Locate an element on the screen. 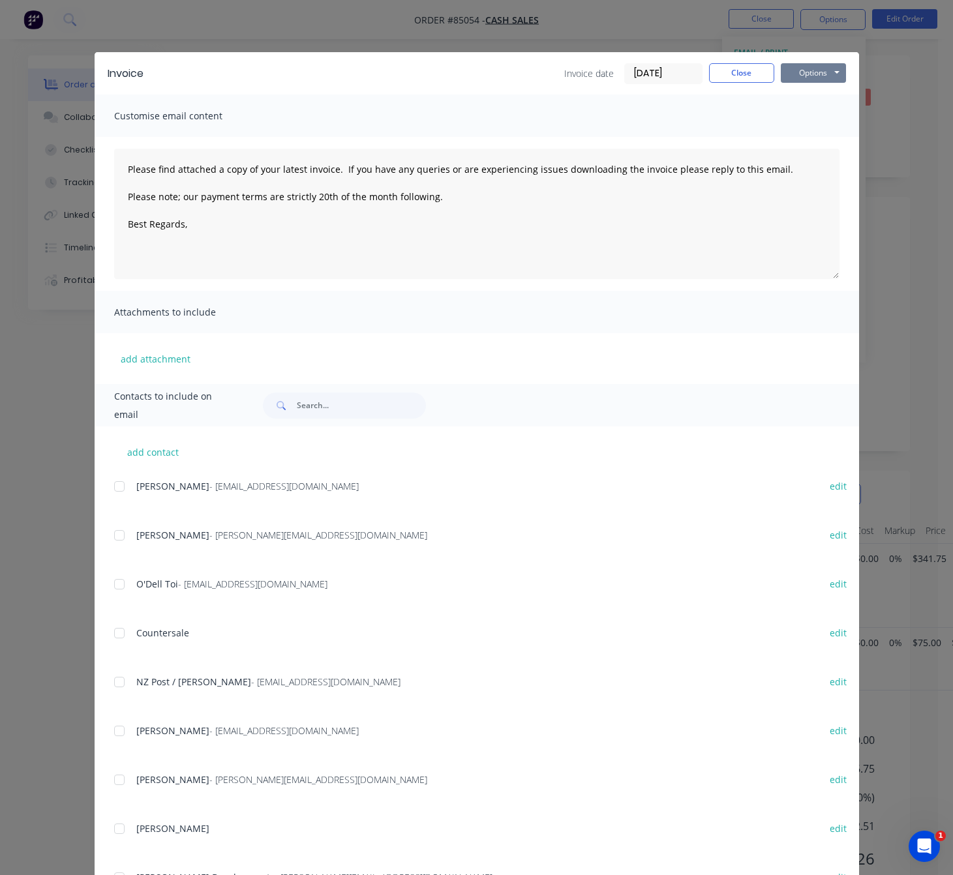 This screenshot has height=875, width=953. input: Search... is located at coordinates (361, 406).